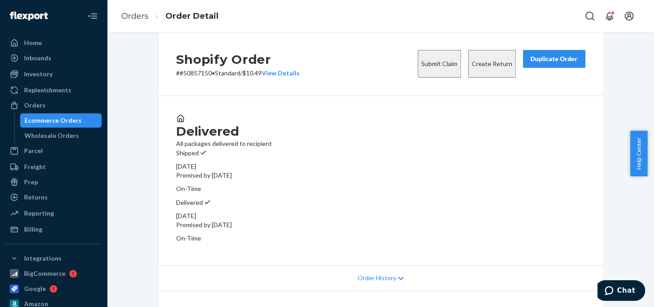  I want to click on img: Flexport logo, so click(29, 16).